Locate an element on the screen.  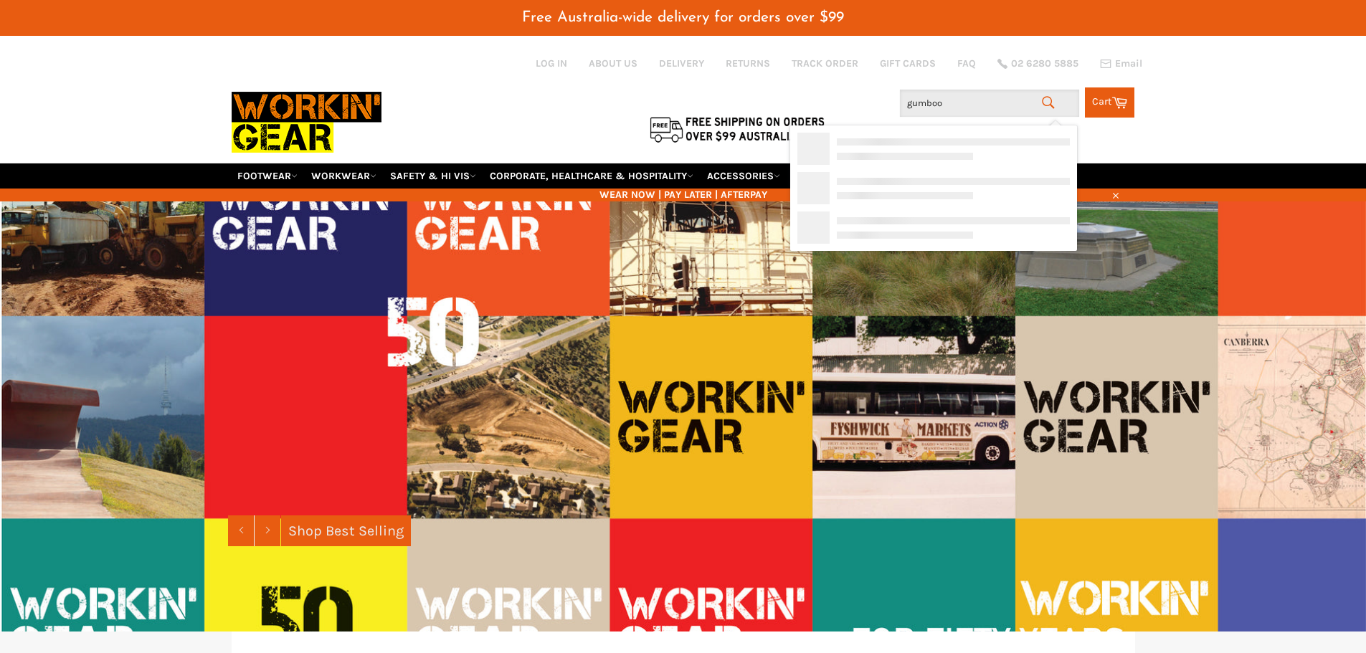
a: RE-WORKIN' GEAR is located at coordinates (837, 176).